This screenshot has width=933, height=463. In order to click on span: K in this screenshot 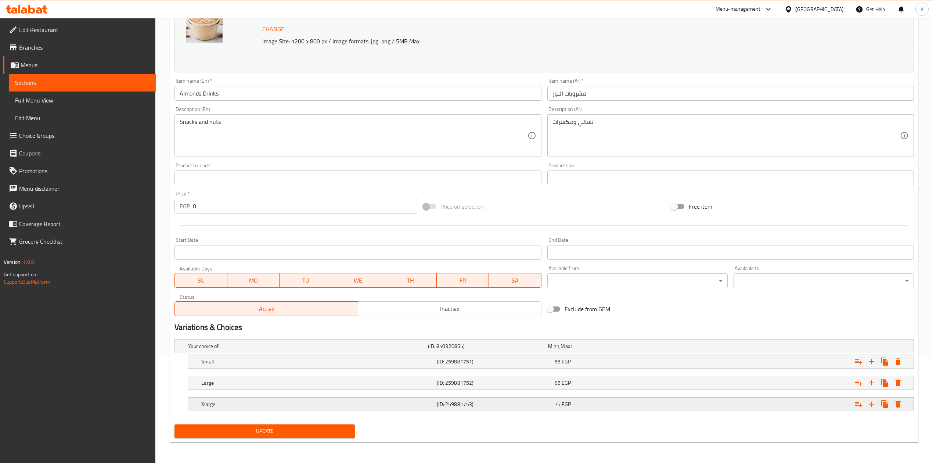, I will do `click(922, 9)`.